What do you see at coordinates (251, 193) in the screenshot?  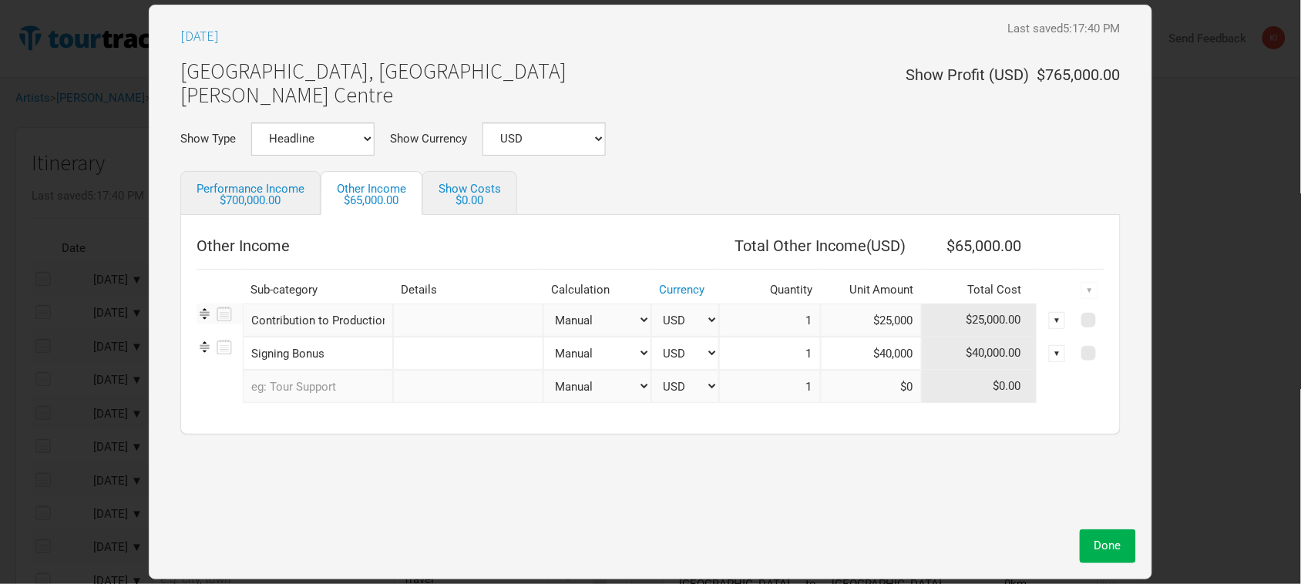 I see `a: Performance Income$700,000.00` at bounding box center [251, 193].